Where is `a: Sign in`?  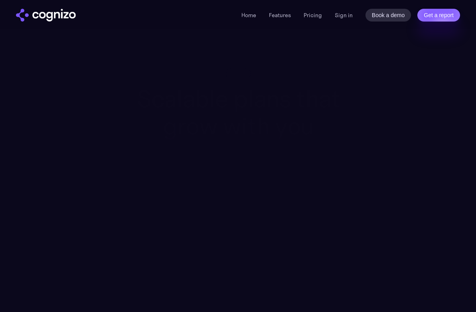
a: Sign in is located at coordinates (343, 15).